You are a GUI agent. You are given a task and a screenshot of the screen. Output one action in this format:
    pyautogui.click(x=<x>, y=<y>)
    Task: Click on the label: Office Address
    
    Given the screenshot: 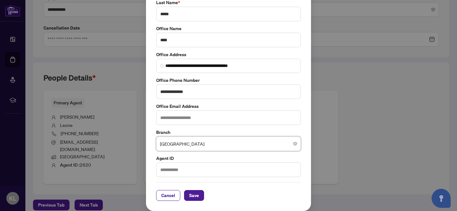 What is the action you would take?
    pyautogui.click(x=229, y=55)
    